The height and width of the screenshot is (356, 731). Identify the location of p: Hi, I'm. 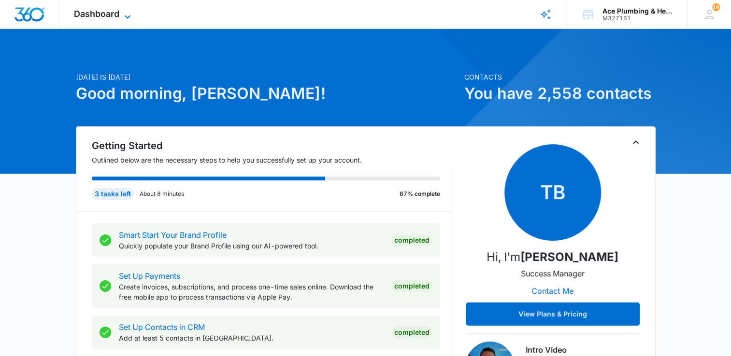
(552, 257).